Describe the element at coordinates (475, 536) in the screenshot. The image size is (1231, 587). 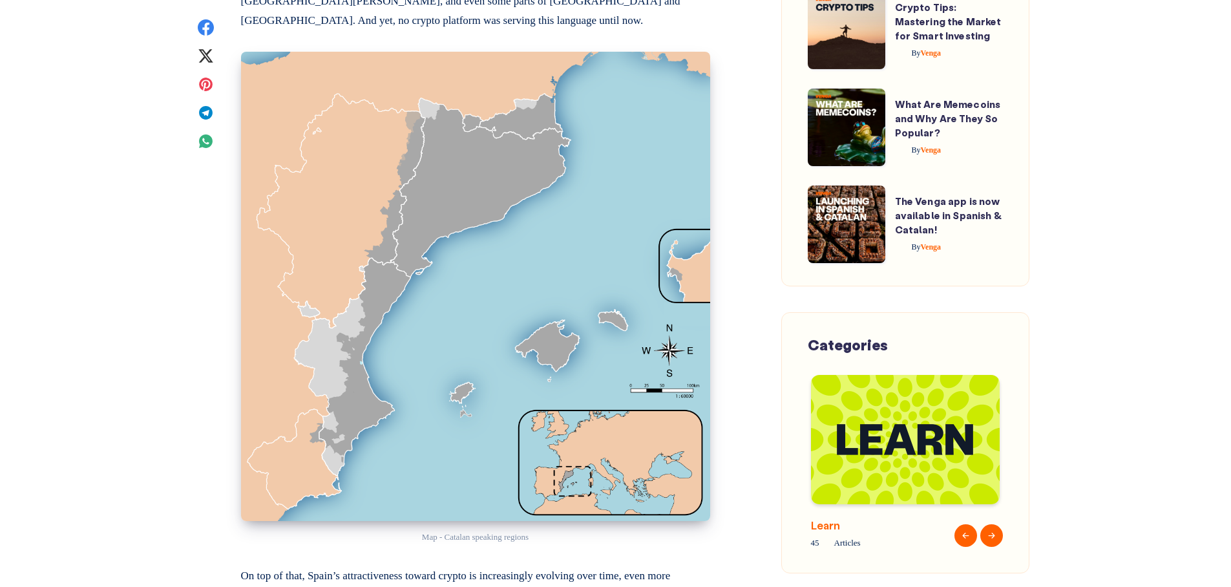
I see `span: Map - Catalan speaking regions` at that location.